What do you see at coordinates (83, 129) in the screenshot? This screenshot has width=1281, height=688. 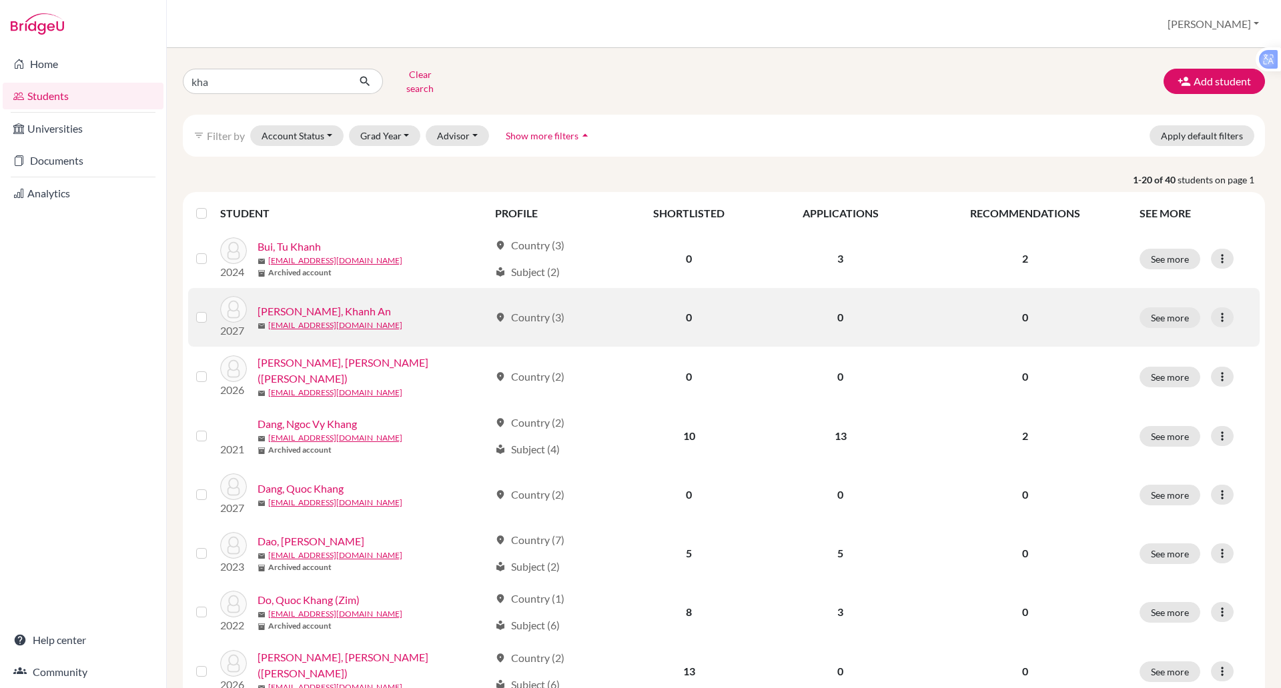 I see `a: Universities` at bounding box center [83, 129].